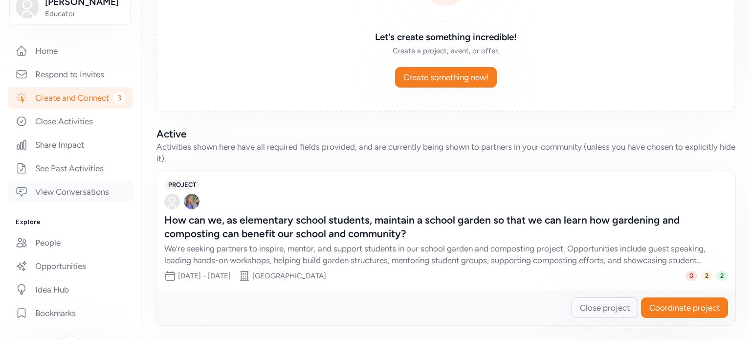 The height and width of the screenshot is (340, 751). What do you see at coordinates (436, 227) in the screenshot?
I see `div: How can we, as elementary school students, maintain a school garden so that we can learn how gard...` at bounding box center [436, 227].